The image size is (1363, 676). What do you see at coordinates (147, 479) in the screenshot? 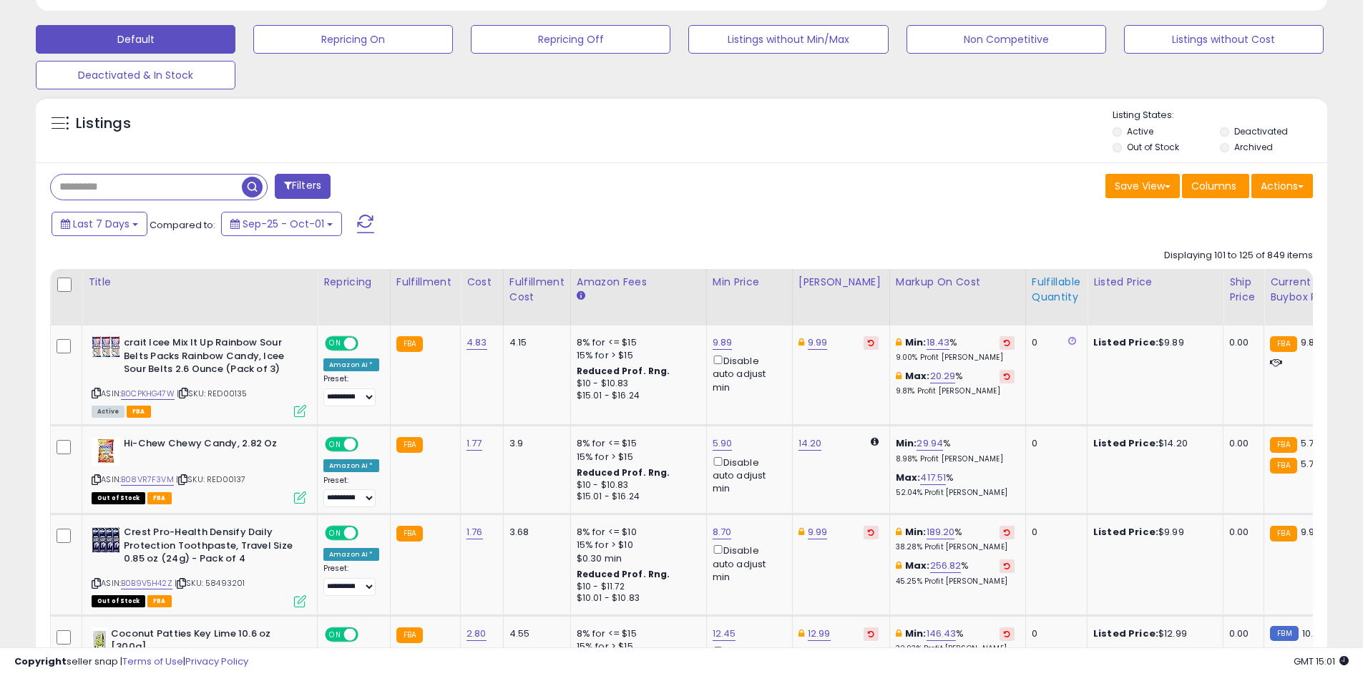
I see `a: B08VR7F3VM` at bounding box center [147, 479].